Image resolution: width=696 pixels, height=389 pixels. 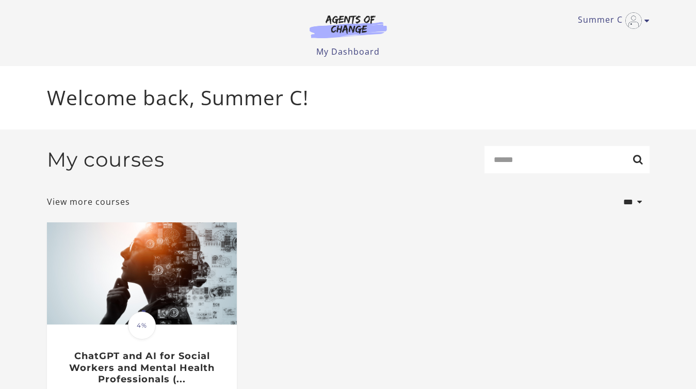 I want to click on a: View more courses, so click(x=88, y=202).